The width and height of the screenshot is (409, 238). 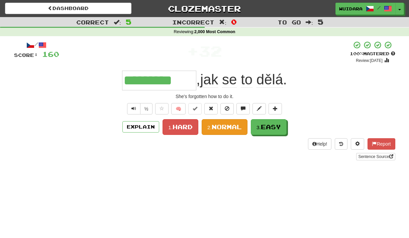 What do you see at coordinates (205, 96) in the screenshot?
I see `div: She's forgotten how to do it.` at bounding box center [205, 96].